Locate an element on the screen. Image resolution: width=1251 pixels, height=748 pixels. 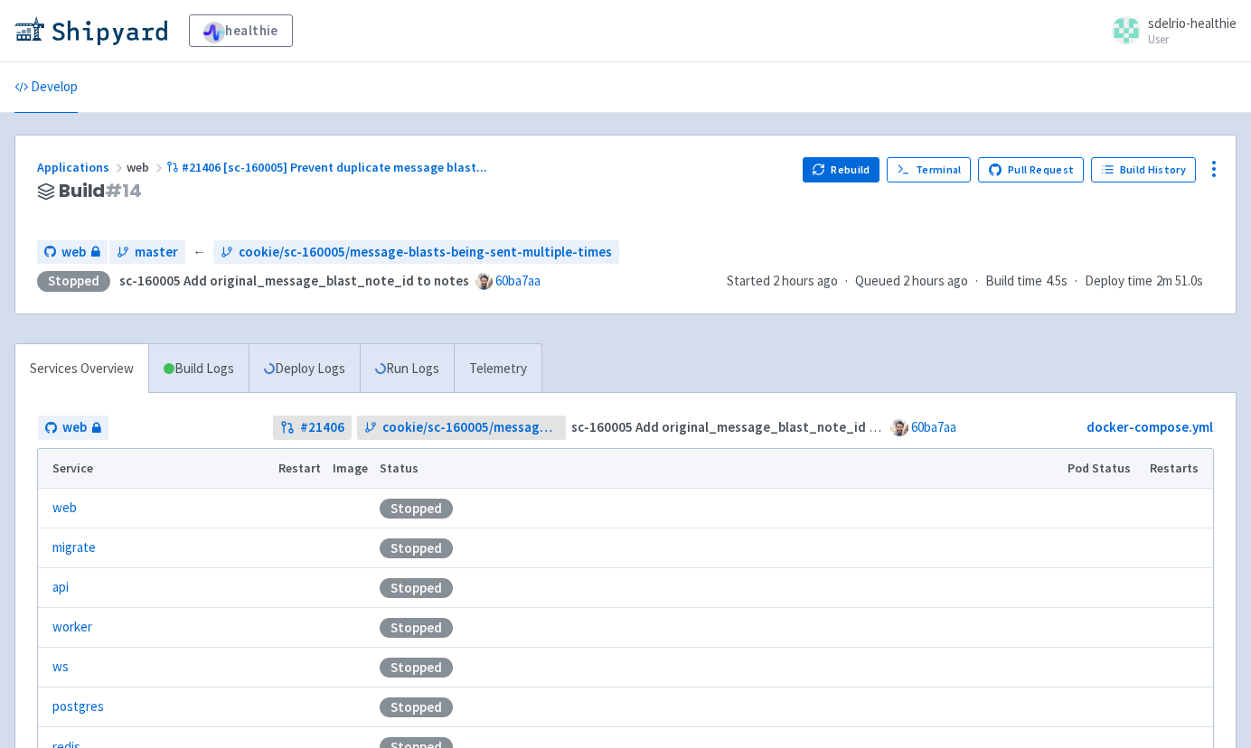
a: Run Logs is located at coordinates (407, 369).